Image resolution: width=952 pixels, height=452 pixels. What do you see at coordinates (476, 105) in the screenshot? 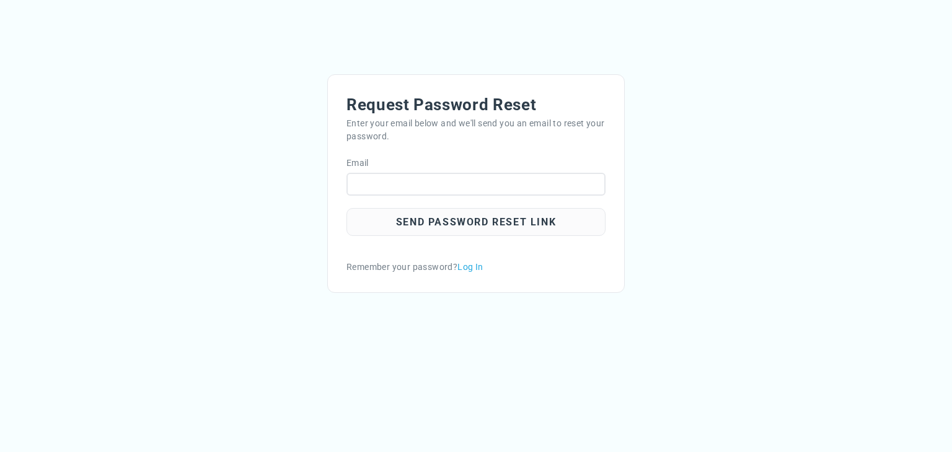
I see `div: Request Password Reset` at bounding box center [476, 105].